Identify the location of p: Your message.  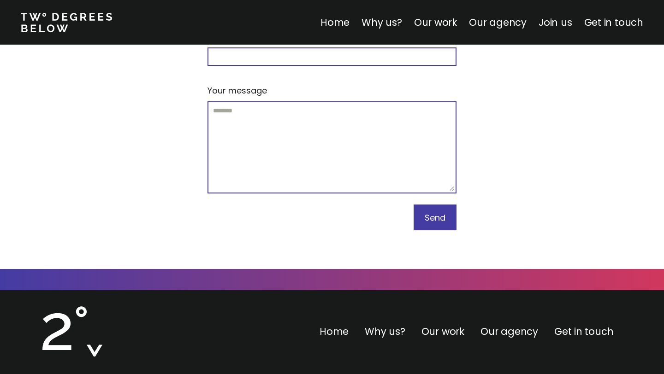
(237, 90).